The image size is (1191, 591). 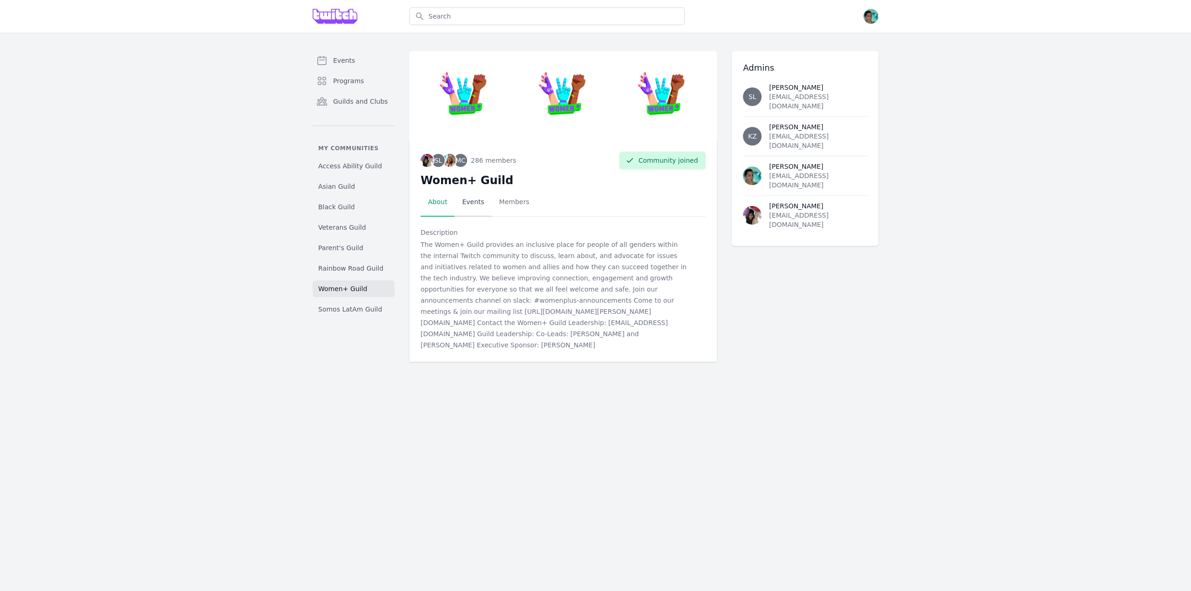 What do you see at coordinates (354, 187) in the screenshot?
I see `a: Asian Guild` at bounding box center [354, 187].